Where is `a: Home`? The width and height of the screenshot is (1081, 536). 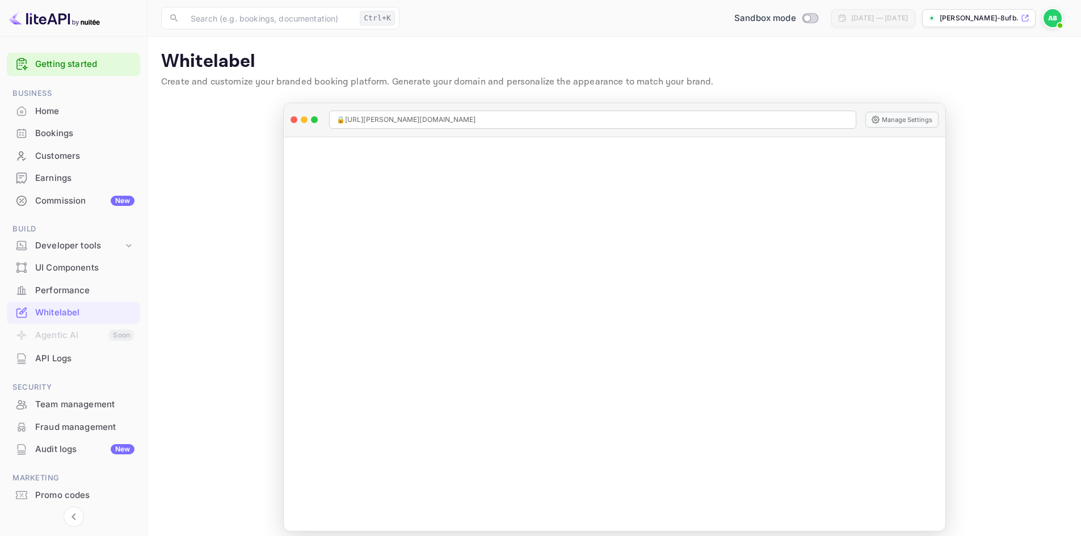 a: Home is located at coordinates (73, 111).